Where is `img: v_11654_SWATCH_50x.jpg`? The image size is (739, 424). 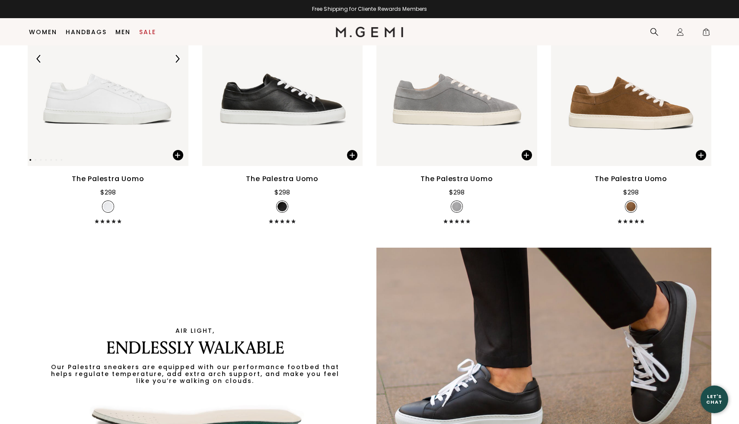 img: v_11654_SWATCH_50x.jpg is located at coordinates (282, 207).